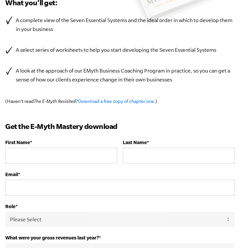 This screenshot has width=240, height=248. Describe the element at coordinates (10, 206) in the screenshot. I see `span: Role` at that location.